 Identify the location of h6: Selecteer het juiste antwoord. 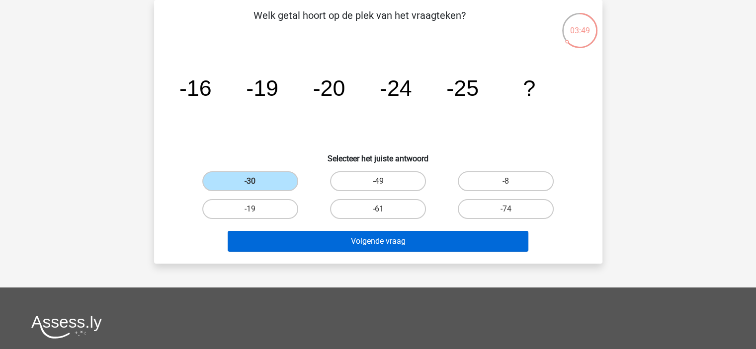
(378, 155).